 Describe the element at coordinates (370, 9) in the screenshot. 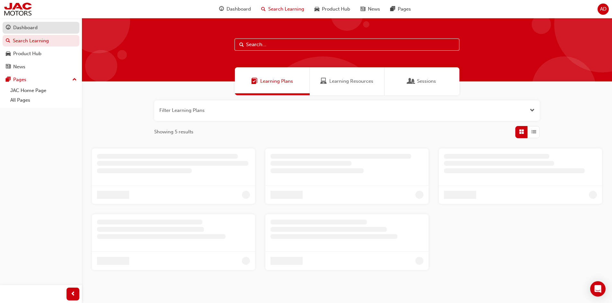

I see `a: news-iconNews` at that location.